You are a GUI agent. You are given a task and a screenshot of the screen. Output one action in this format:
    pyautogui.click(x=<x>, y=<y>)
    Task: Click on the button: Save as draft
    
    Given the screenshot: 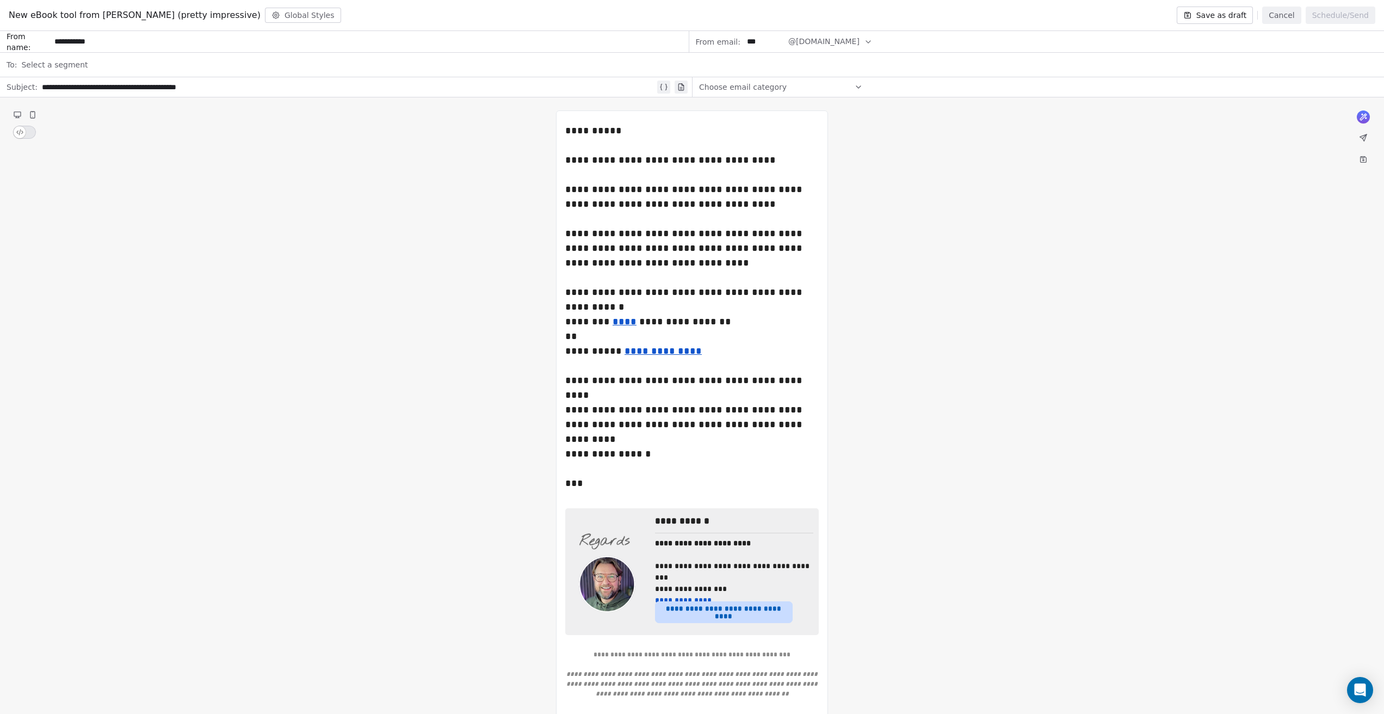 What is the action you would take?
    pyautogui.click(x=1214, y=15)
    